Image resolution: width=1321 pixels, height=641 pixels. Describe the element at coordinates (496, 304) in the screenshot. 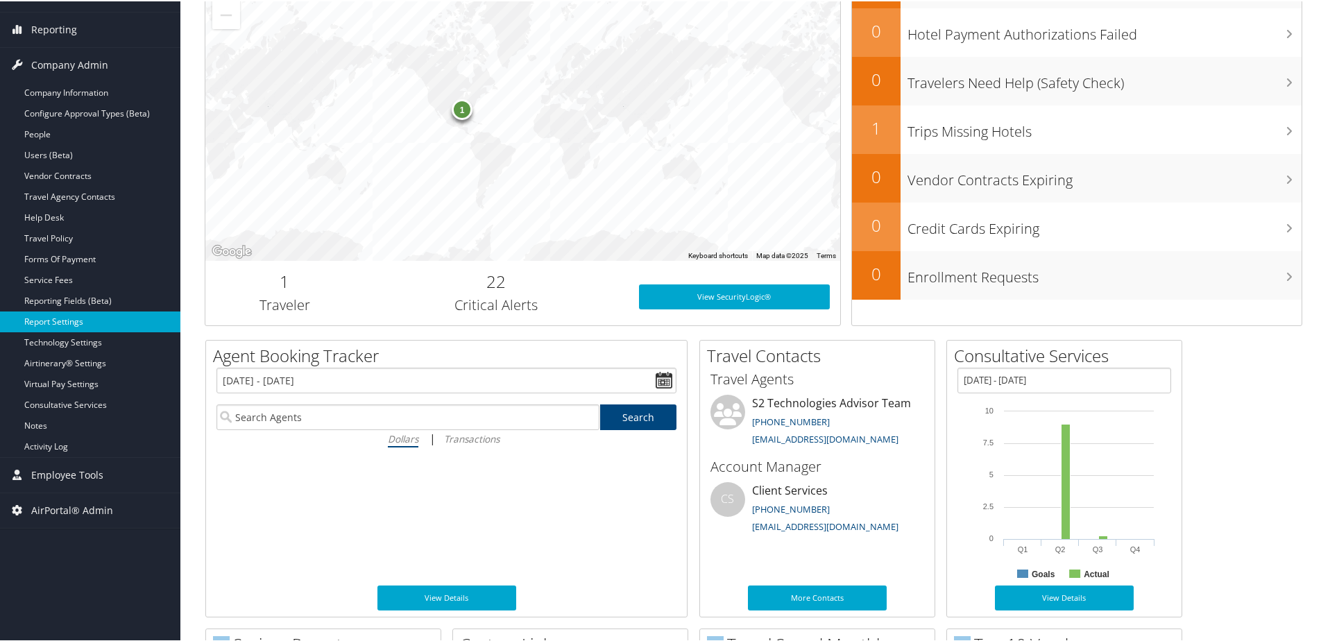

I see `h3: Critical Alerts` at that location.